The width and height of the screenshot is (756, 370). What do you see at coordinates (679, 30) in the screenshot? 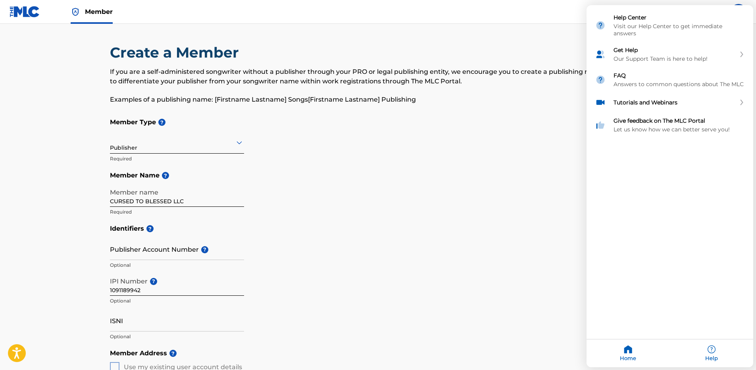
I see `div: Visit our Help Center to get immediate answers` at bounding box center [679, 30].